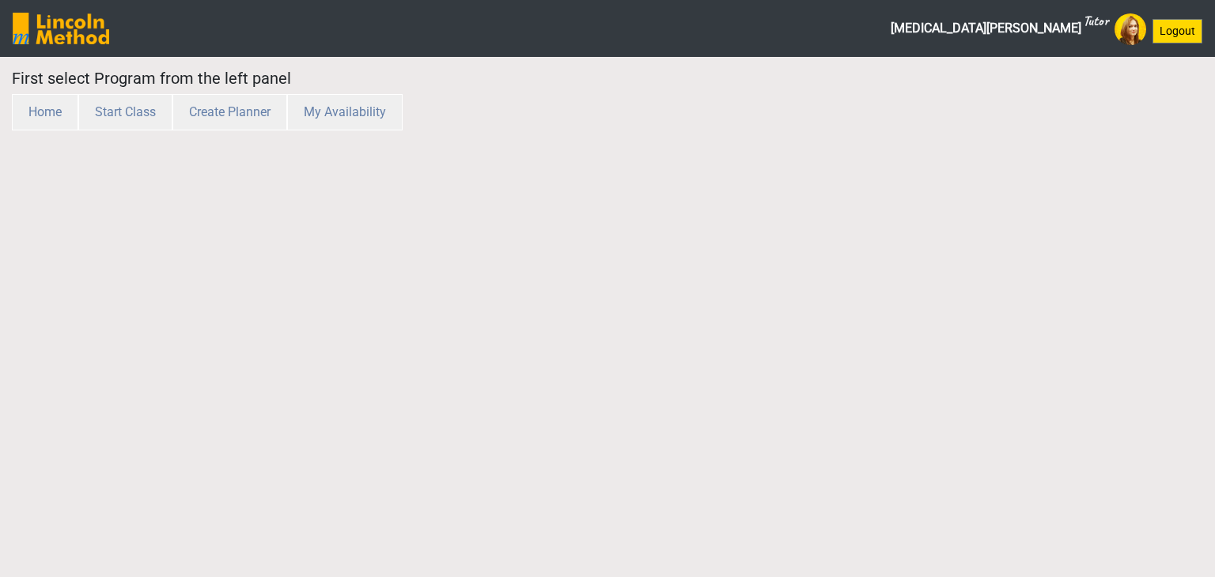 The height and width of the screenshot is (577, 1215). I want to click on a: Home, so click(45, 112).